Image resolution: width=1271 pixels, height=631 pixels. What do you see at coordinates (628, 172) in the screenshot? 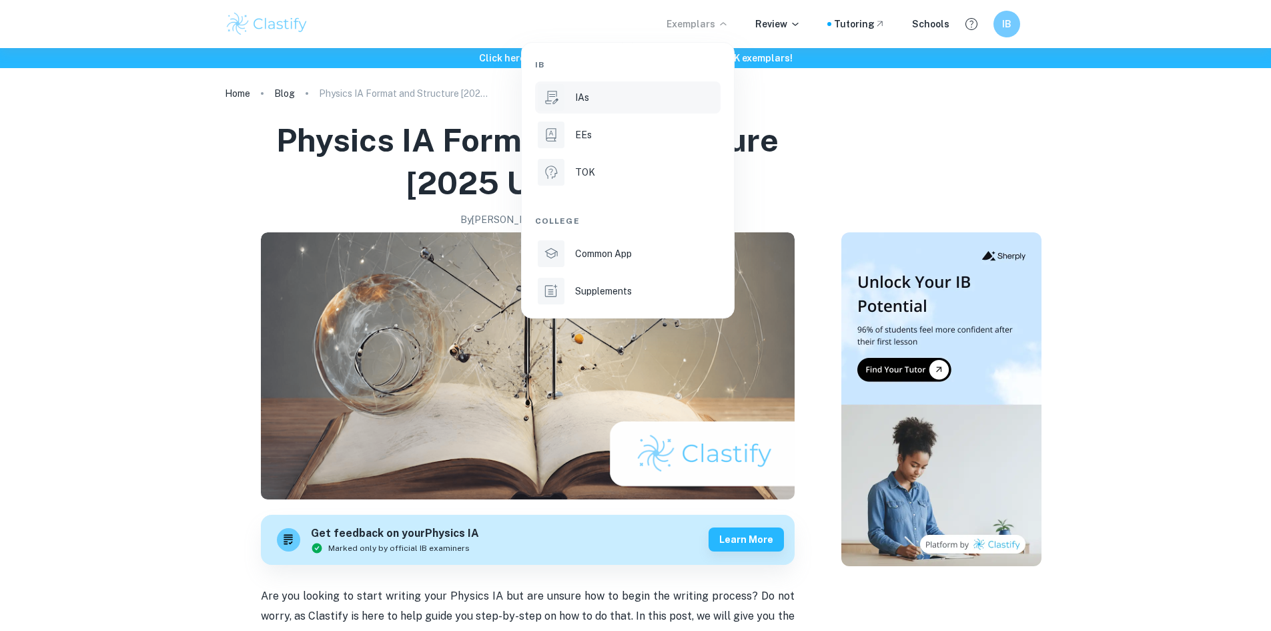
I see `a: TOK` at bounding box center [628, 172].